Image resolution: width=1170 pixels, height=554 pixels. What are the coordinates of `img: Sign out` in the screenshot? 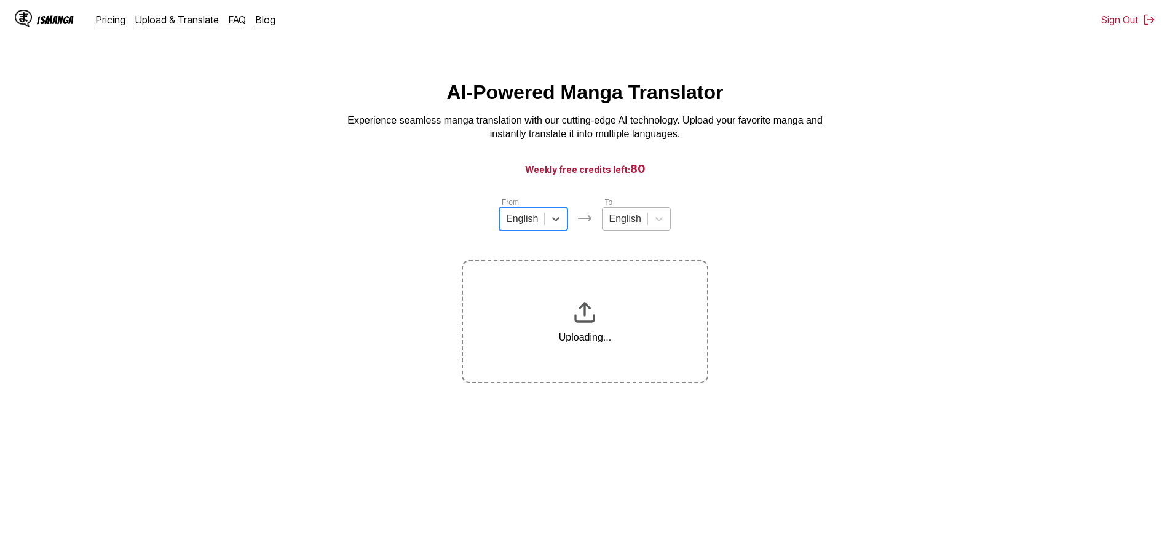 It's located at (1149, 20).